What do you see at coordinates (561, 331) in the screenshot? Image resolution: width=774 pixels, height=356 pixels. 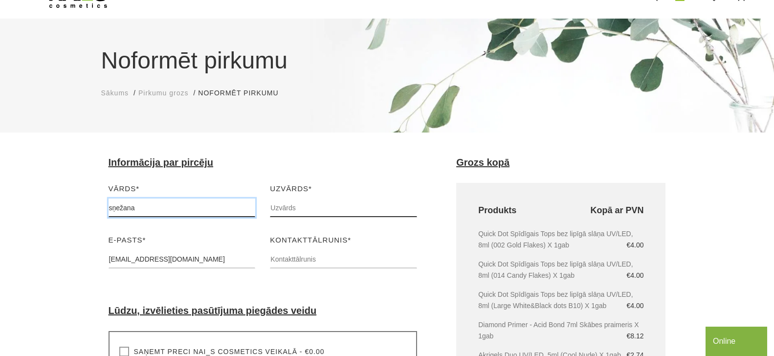 I see `li: Diamond Primer - Acid Bond 7ml Skābes praimeris X 1gab` at bounding box center [561, 331].